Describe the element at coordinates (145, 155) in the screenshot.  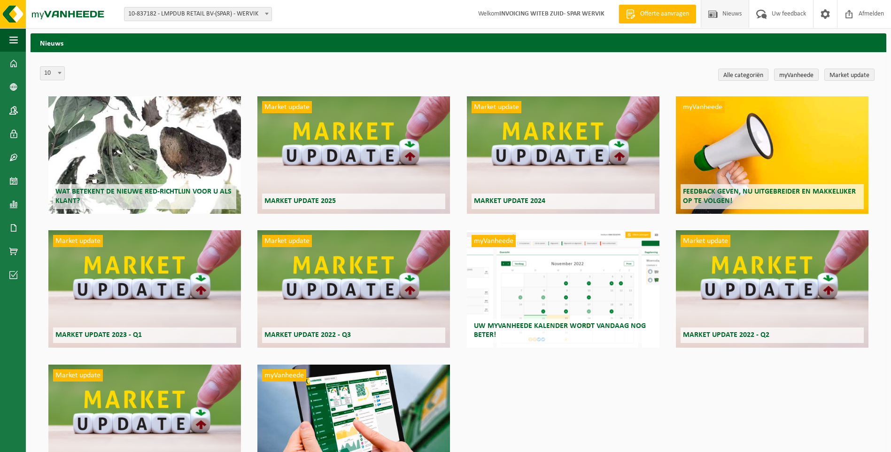
I see `a: Wat betekent de nieuwe RED-richtlijn voor u als klant?` at that location.